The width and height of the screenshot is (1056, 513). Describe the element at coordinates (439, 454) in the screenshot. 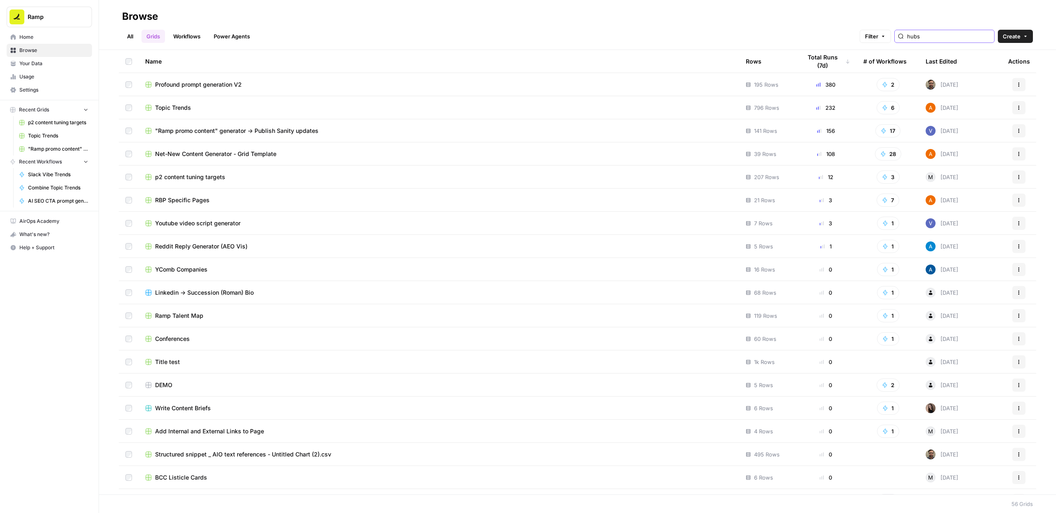

I see `a: Structured snippet _ AIO text references - Untitled Chart (2).csv` at that location.